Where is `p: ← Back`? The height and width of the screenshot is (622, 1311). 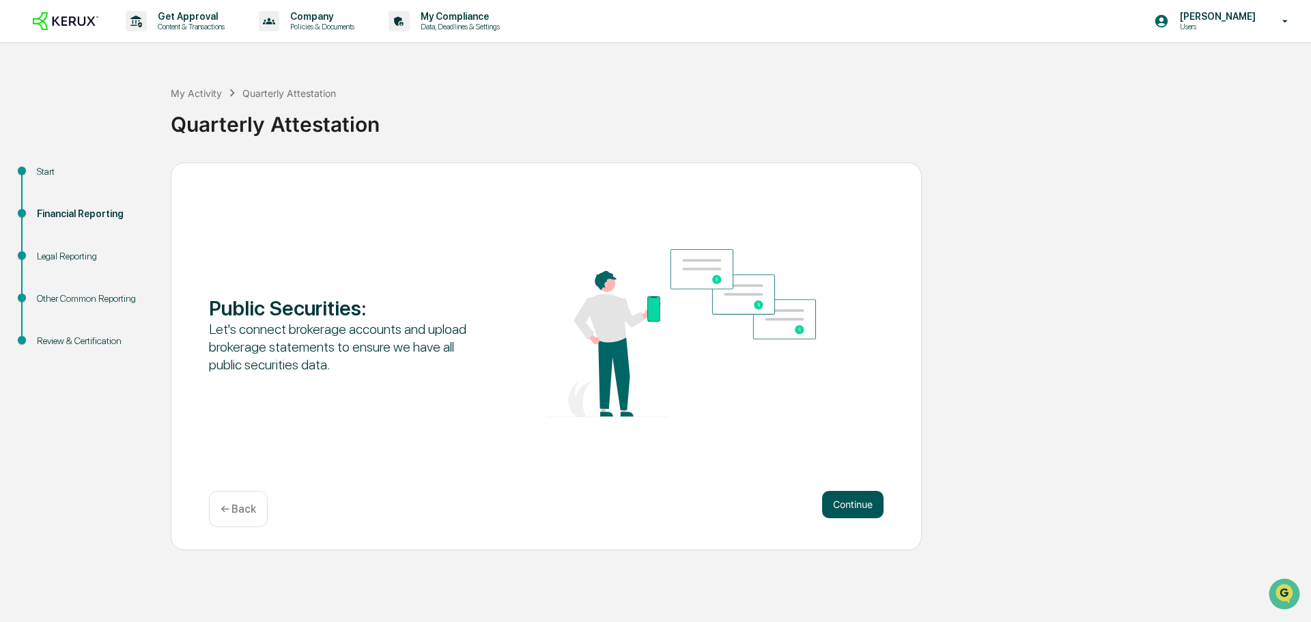 p: ← Back is located at coordinates (238, 509).